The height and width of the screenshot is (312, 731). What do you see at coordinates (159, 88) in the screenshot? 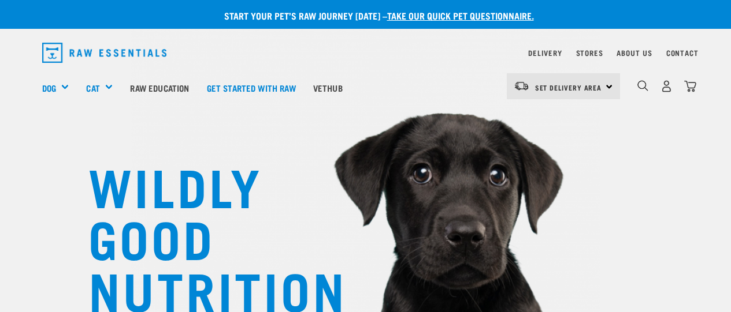
I see `a: Raw Education` at bounding box center [159, 88].